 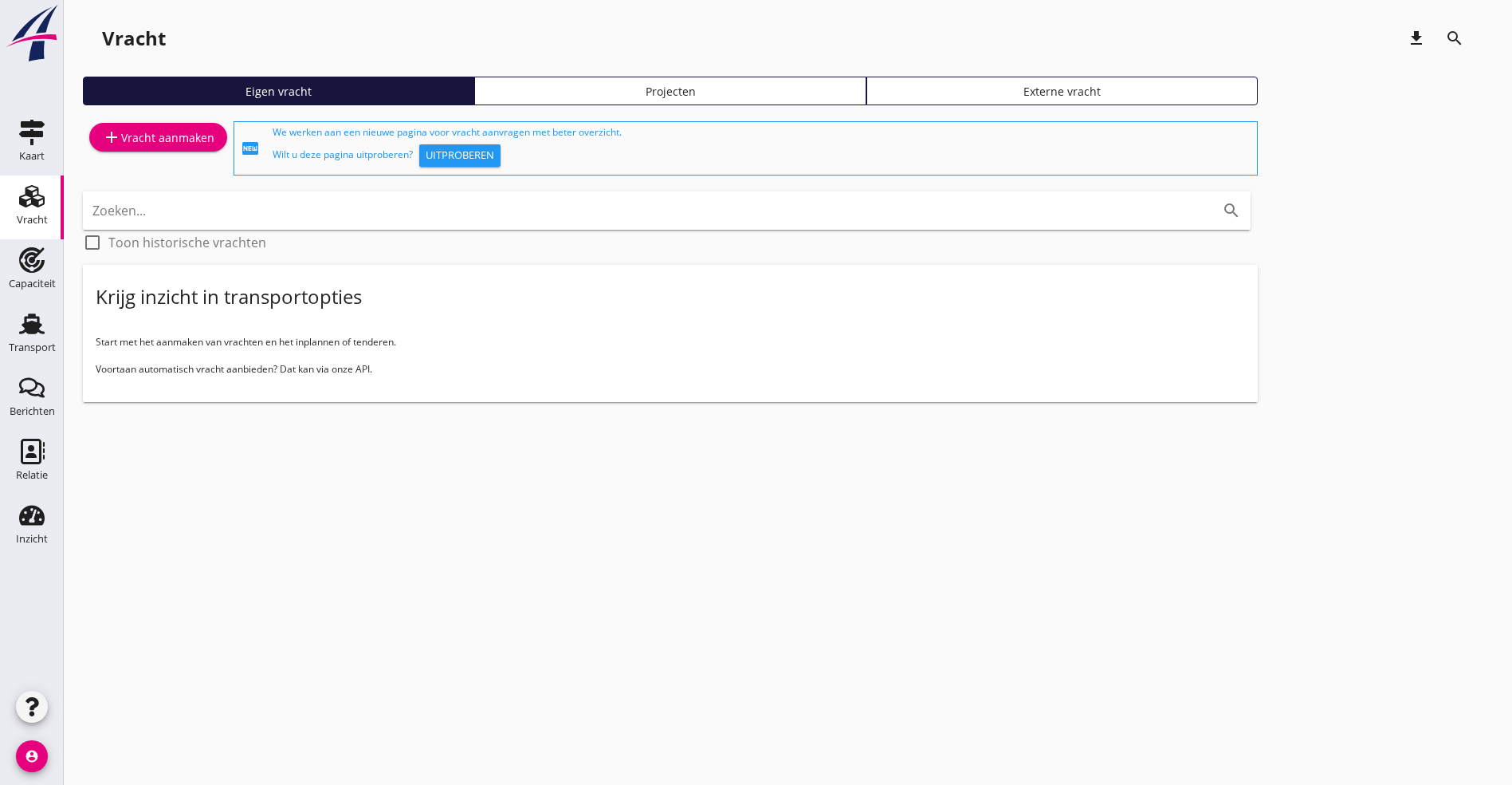 What do you see at coordinates (278, 91) in the screenshot?
I see `div: Eigen vracht` at bounding box center [278, 91].